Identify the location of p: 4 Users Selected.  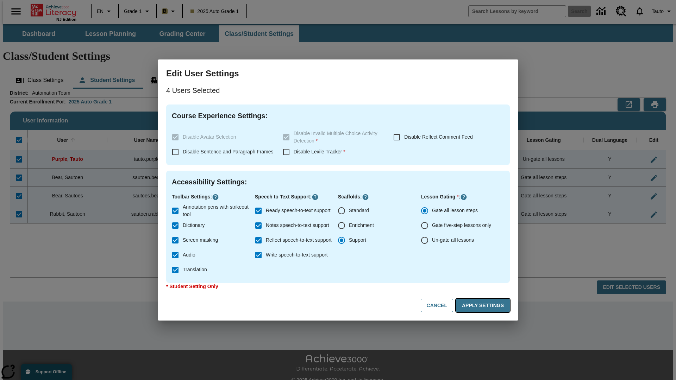
(338, 90).